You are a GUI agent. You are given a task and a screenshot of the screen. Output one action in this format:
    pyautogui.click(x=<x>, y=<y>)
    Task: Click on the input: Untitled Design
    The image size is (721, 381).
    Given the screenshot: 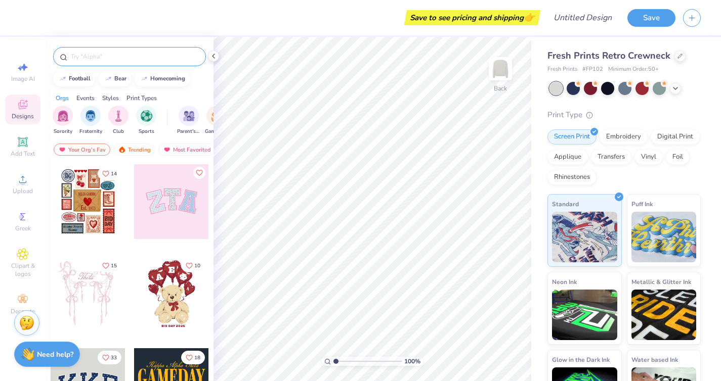 What is the action you would take?
    pyautogui.click(x=582, y=18)
    